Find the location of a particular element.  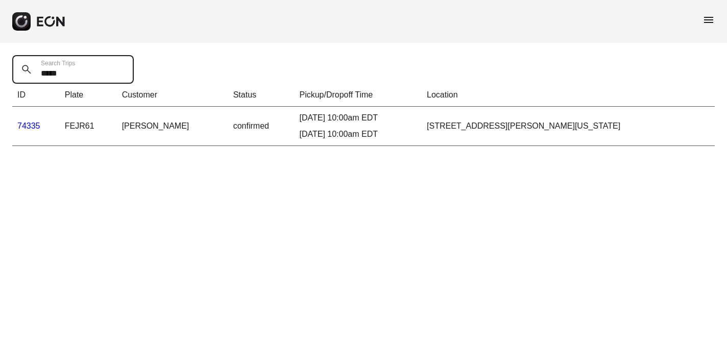

th: ID is located at coordinates (36, 95).